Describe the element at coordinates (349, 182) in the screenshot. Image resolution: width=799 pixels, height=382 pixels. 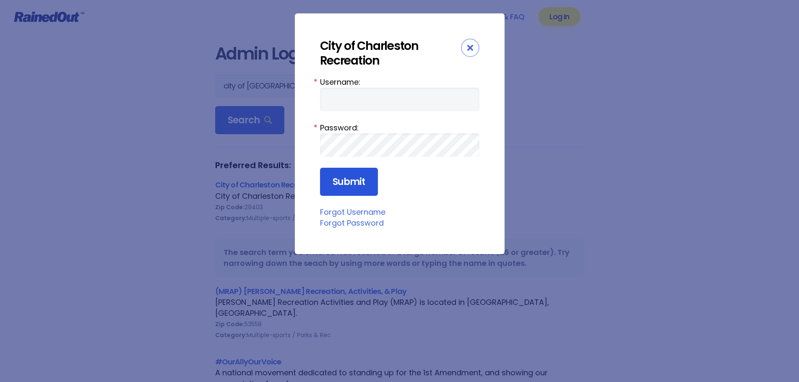
I see `input: Submit` at that location.